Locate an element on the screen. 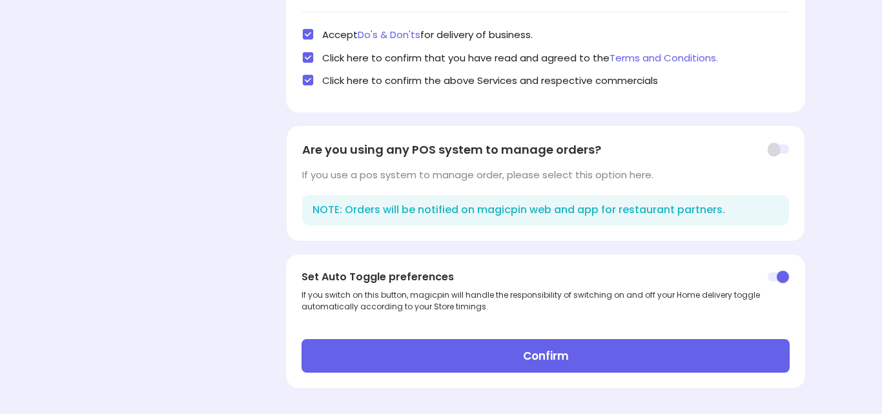 This screenshot has width=882, height=414. span: Accept for delivery of business. is located at coordinates (427, 34).